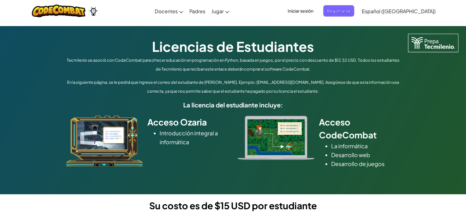 Image resolution: width=466 pixels, height=224 pixels. I want to click on button: Registrarse, so click(339, 11).